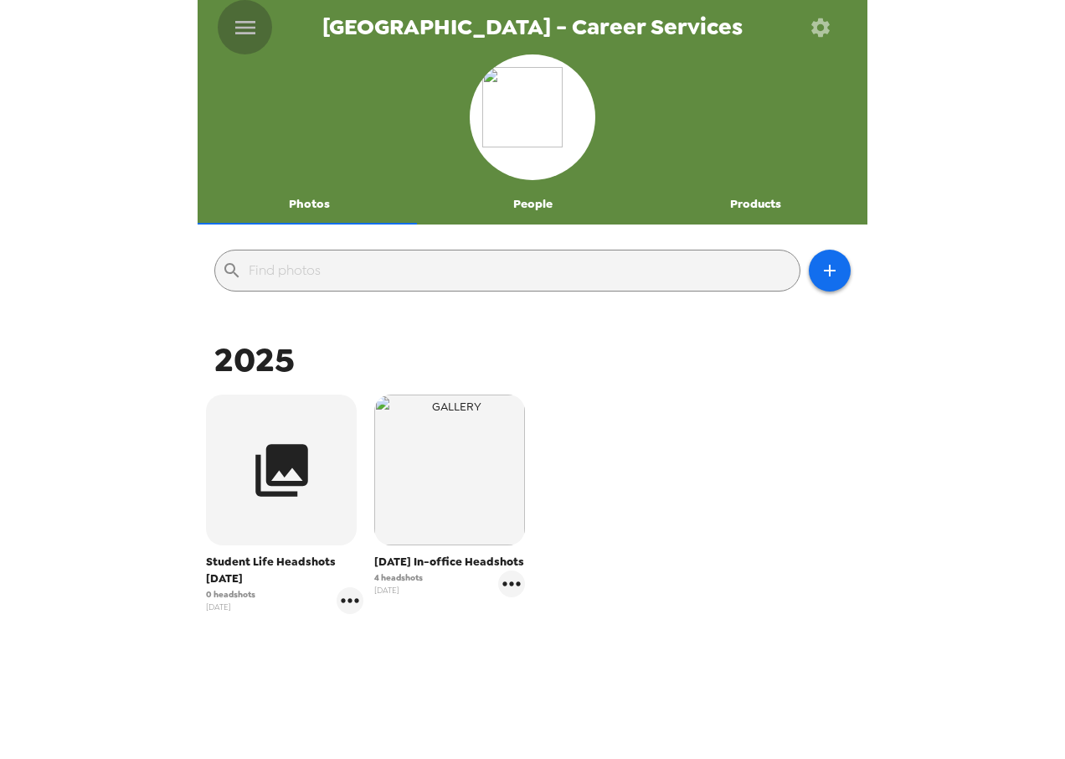 The width and height of the screenshot is (1065, 759). I want to click on span: 0 headshots, so click(230, 594).